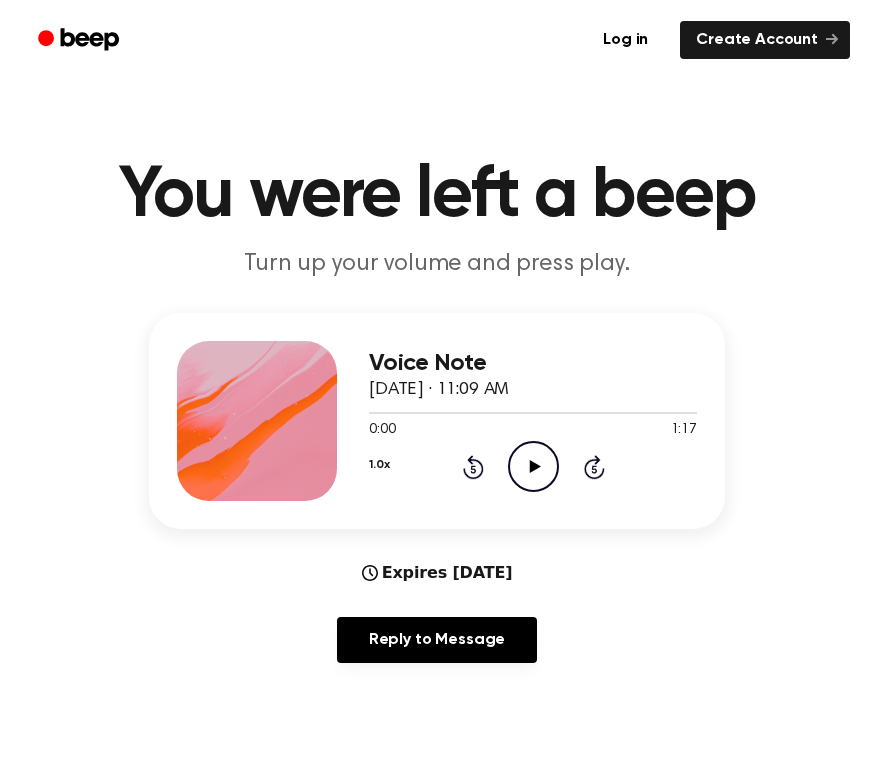  I want to click on a: Reply to Message, so click(437, 640).